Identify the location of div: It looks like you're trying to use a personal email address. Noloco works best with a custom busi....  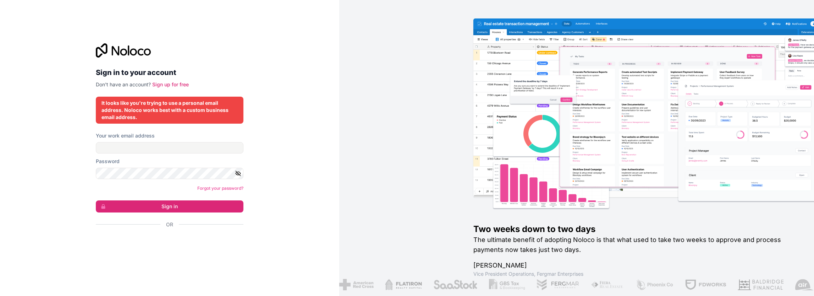
(170, 110).